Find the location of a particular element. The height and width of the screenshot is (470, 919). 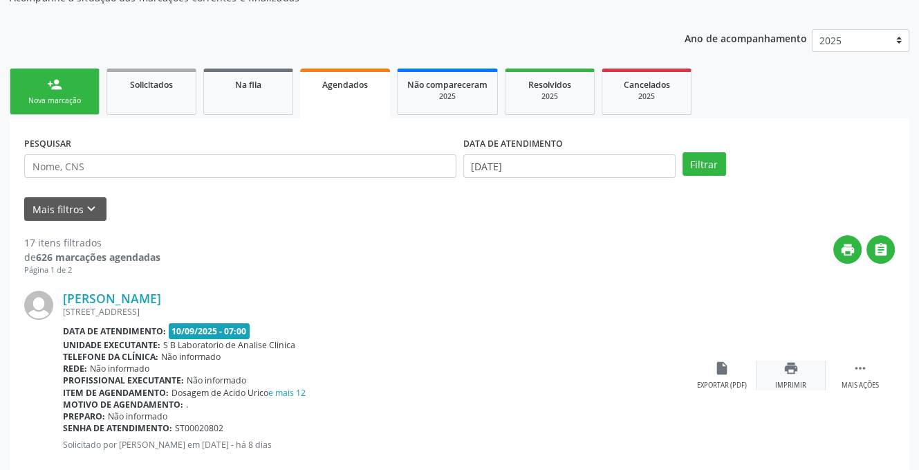

label: PESQUISAR is located at coordinates (48, 143).